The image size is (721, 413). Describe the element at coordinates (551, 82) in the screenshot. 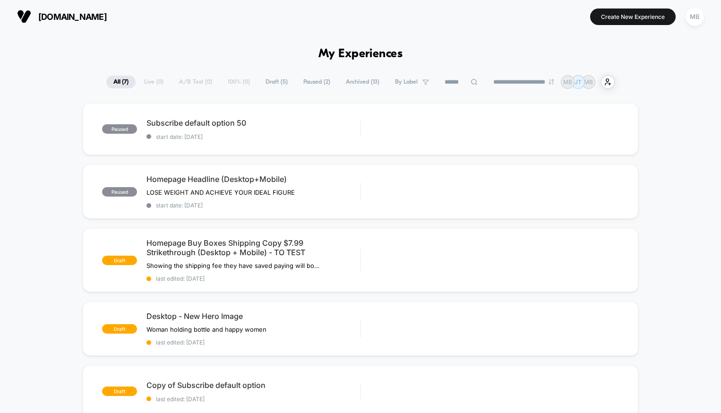

I see `img: end` at that location.